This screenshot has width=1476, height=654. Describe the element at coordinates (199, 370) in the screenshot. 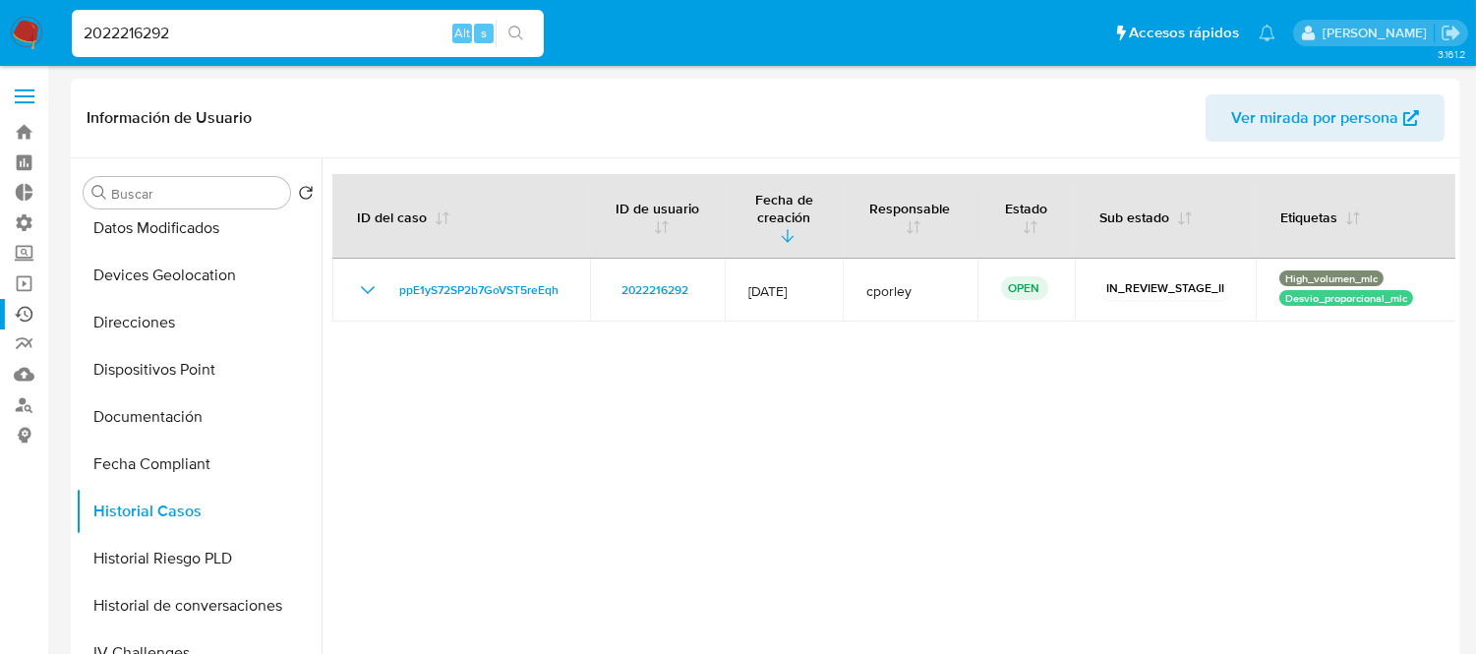

I see `button: Dispositivos Point` at that location.